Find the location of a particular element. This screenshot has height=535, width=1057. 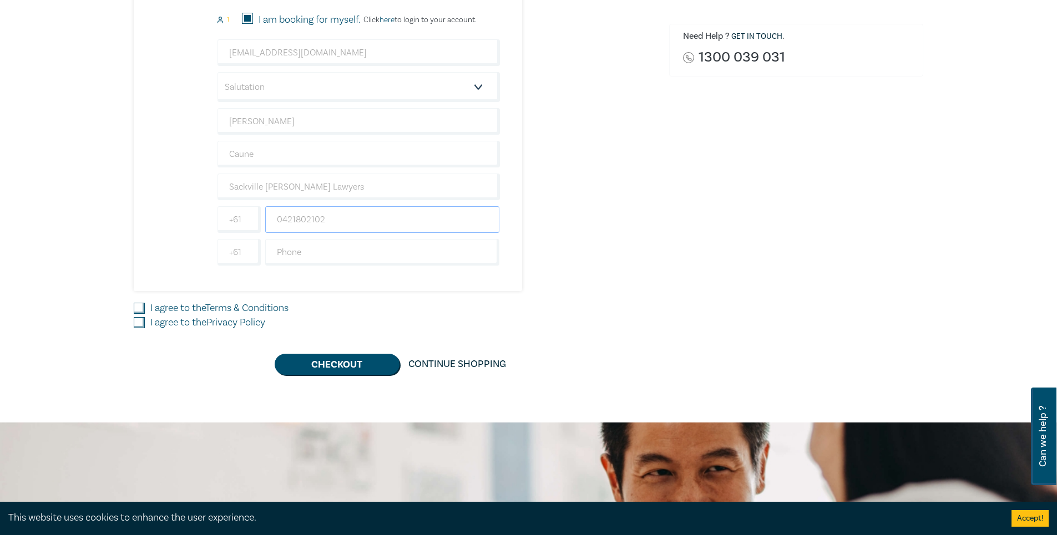

input: Attendee Email* is located at coordinates (358, 53).